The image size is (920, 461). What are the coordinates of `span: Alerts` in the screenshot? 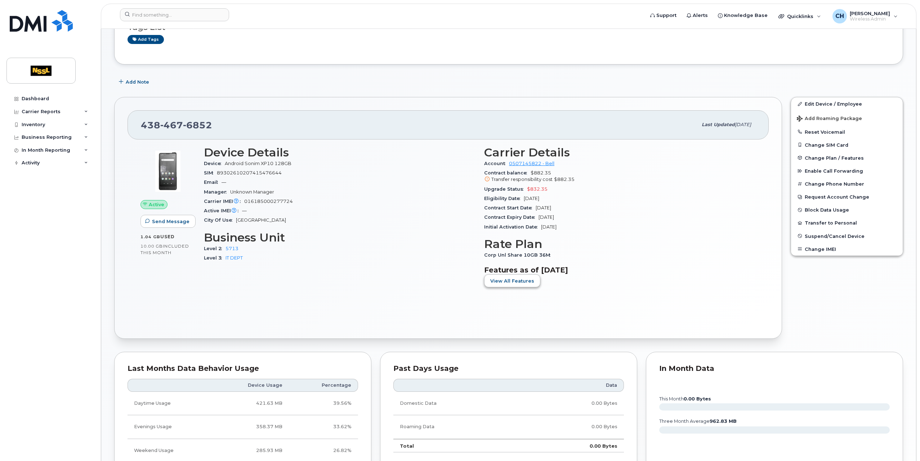 It's located at (700, 15).